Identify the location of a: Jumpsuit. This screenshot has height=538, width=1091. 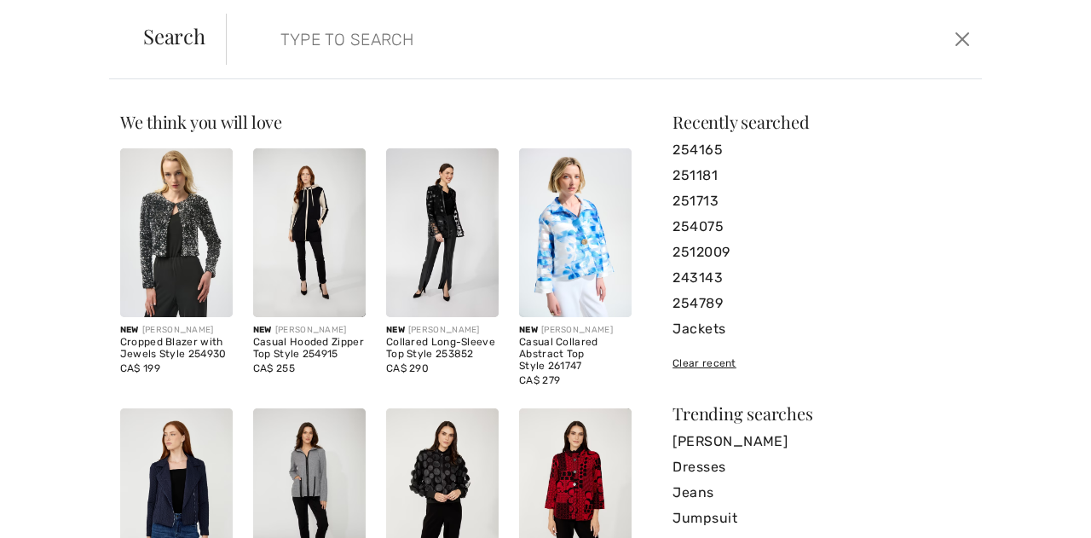
(821, 518).